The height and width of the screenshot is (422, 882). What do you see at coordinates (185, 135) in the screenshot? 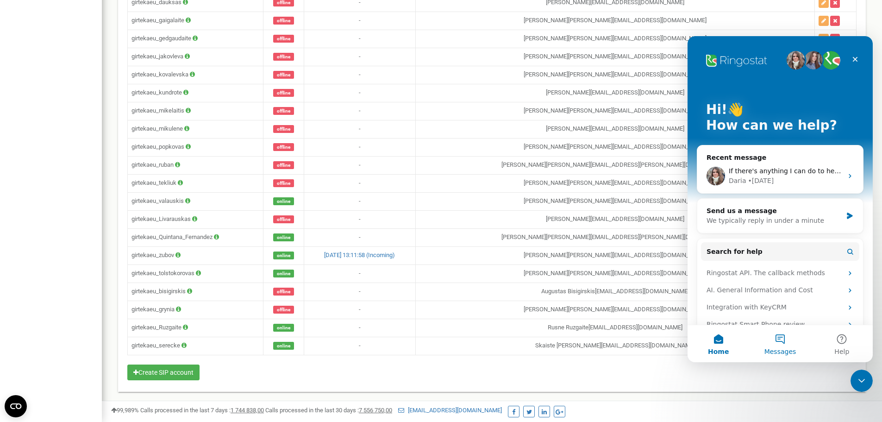
I see `span: If there's anything I can do to help, don't hesitate to reach out! Have a wonderful day!😉` at bounding box center [185, 135].